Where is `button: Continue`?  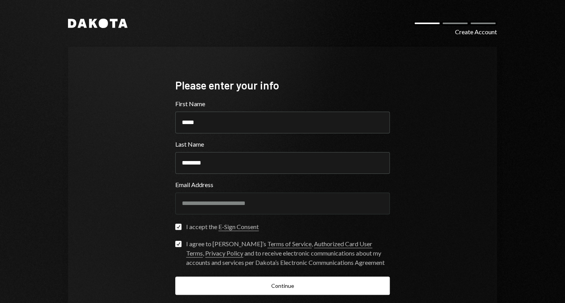
button: Continue is located at coordinates (283, 285).